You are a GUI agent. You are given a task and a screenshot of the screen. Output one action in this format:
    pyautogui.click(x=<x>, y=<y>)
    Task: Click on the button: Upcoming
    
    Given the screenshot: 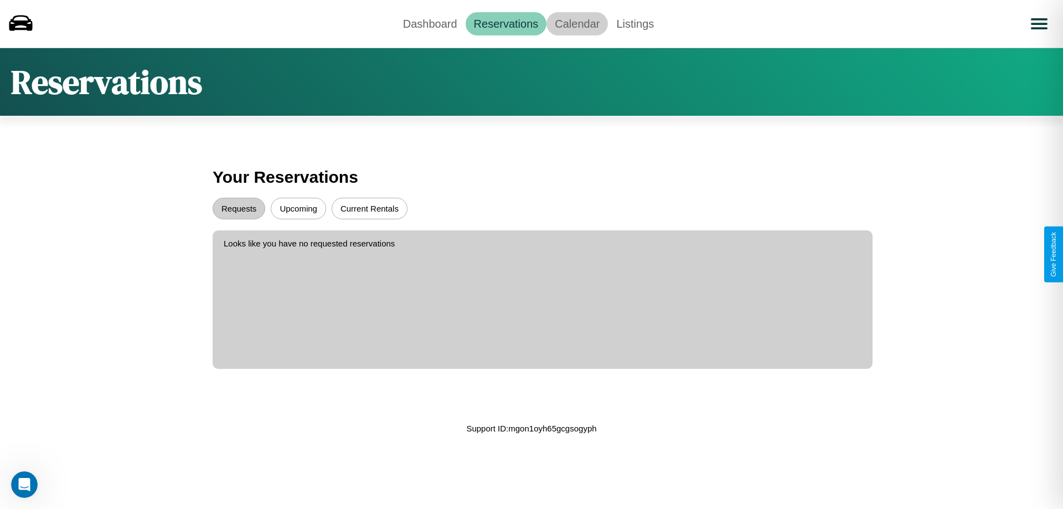 What is the action you would take?
    pyautogui.click(x=298, y=208)
    